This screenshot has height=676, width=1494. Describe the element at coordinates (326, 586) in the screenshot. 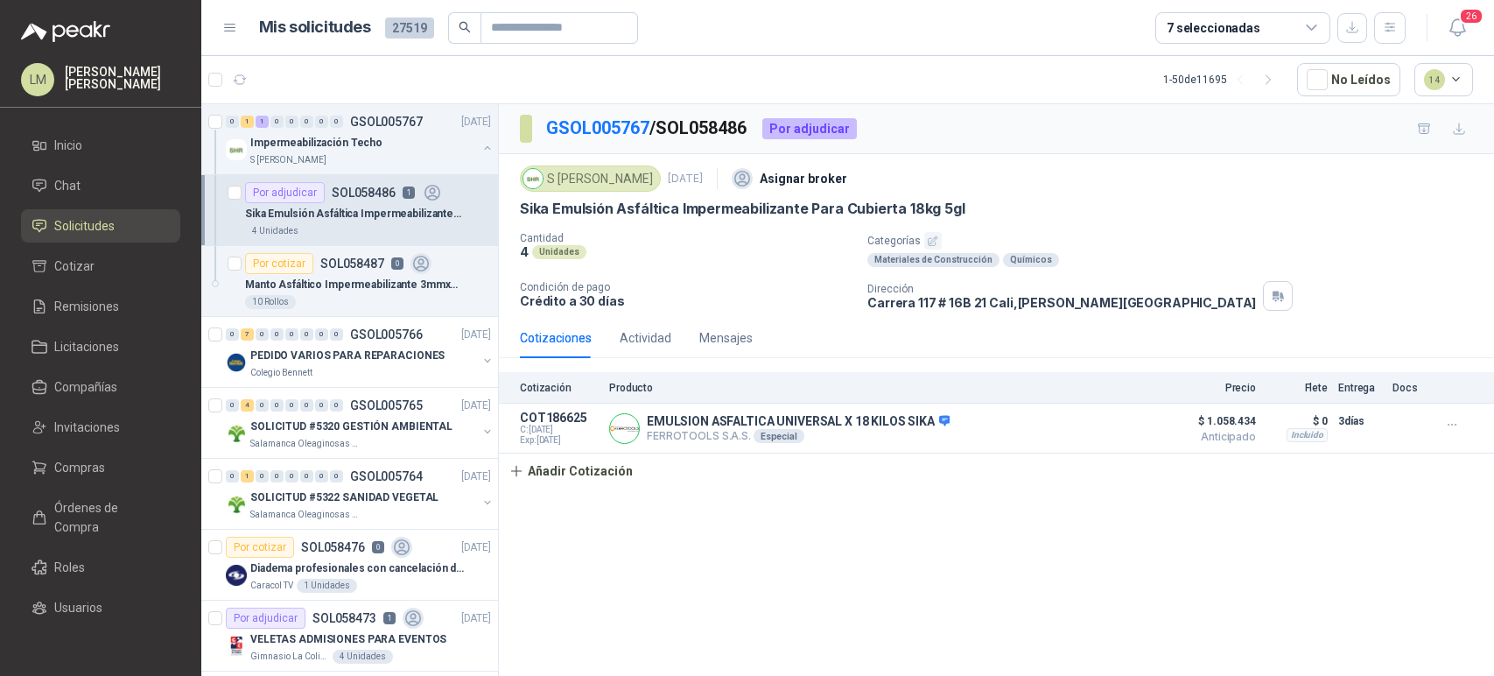

I see `div: 1 Unidades` at that location.